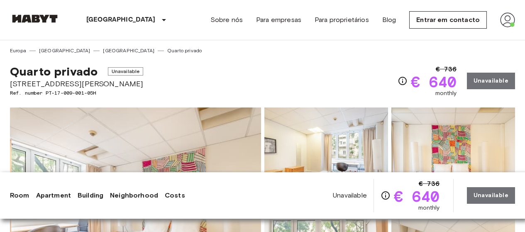 This screenshot has width=525, height=232. What do you see at coordinates (76, 93) in the screenshot?
I see `span: Ref. number PT-17-009-001-05H` at bounding box center [76, 93].